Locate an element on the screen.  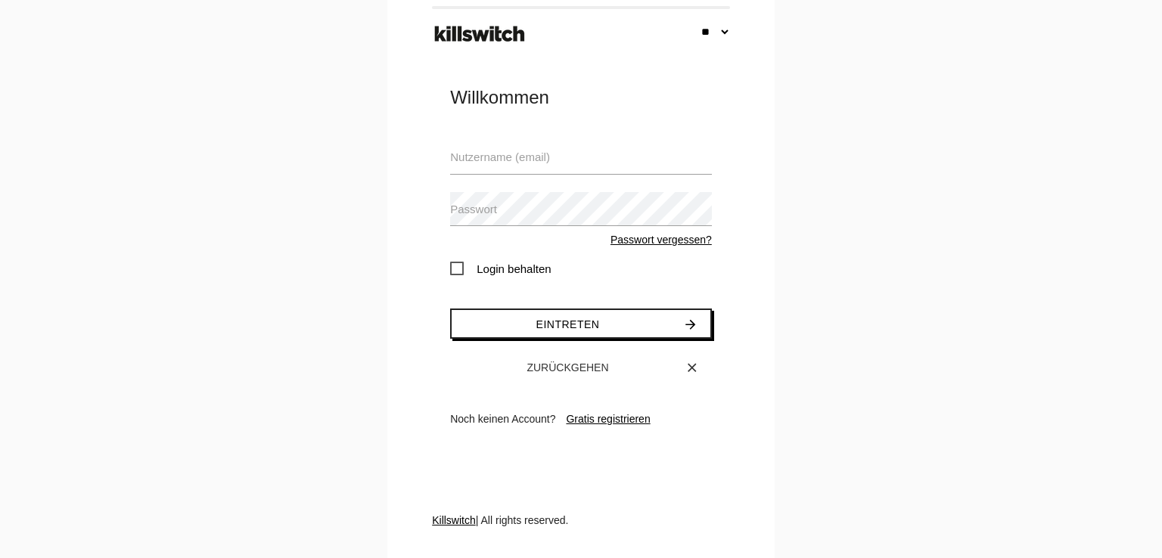
div: Willkommen is located at coordinates (581, 98).